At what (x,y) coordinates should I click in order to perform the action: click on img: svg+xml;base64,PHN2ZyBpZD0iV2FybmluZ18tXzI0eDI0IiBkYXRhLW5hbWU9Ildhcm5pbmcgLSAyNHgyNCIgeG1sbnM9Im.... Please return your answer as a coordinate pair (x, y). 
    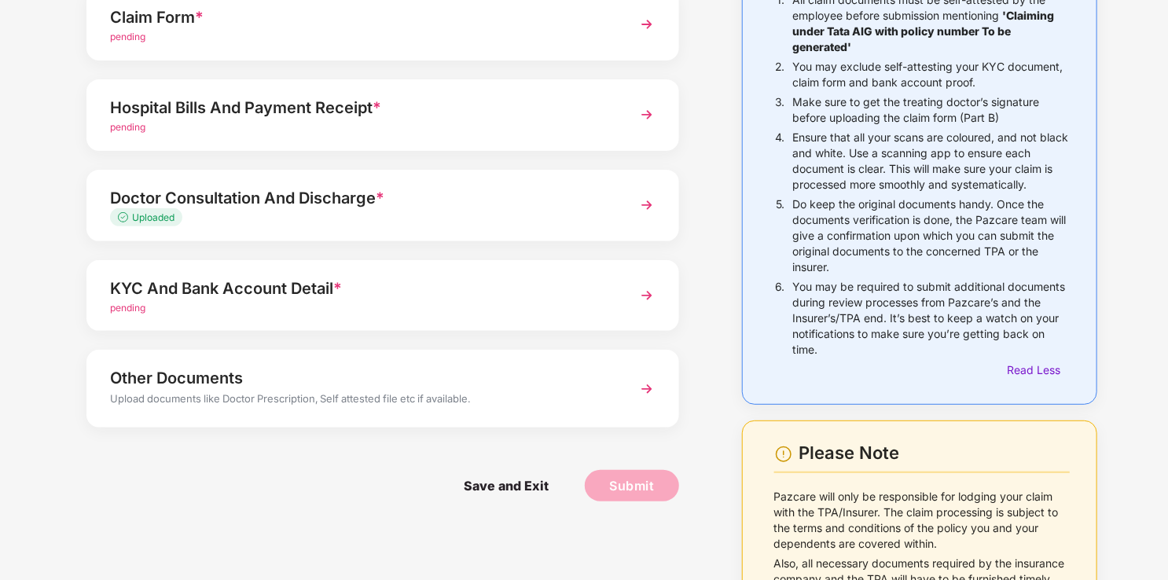
    Looking at the image, I should click on (783, 454).